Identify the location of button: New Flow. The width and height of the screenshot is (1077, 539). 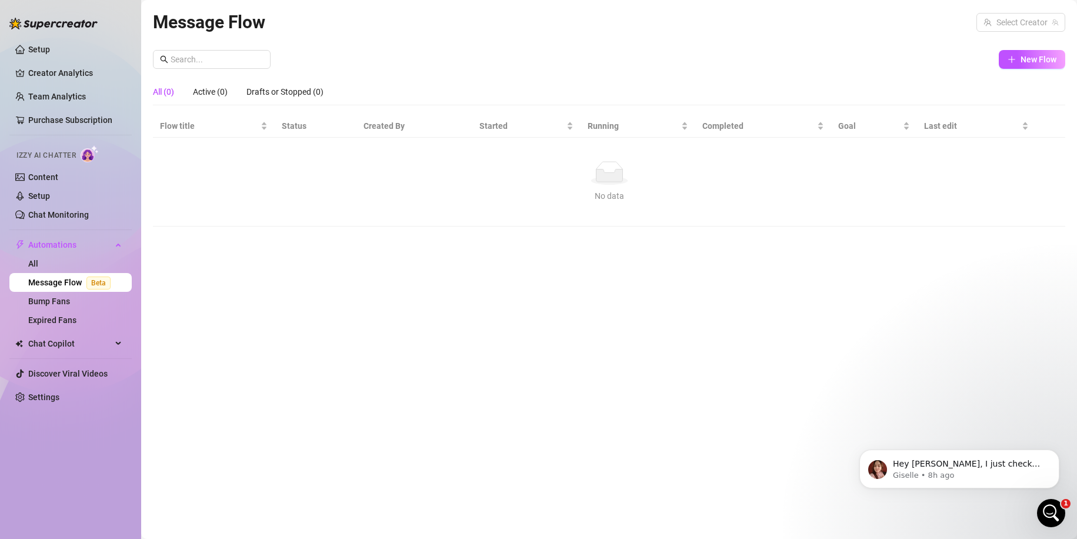
(1032, 59).